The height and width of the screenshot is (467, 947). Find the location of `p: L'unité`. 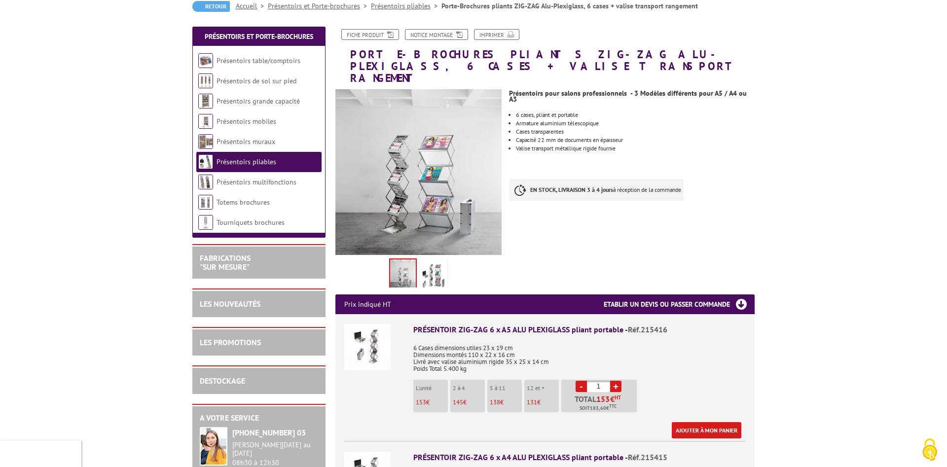

p: L'unité is located at coordinates (432, 388).